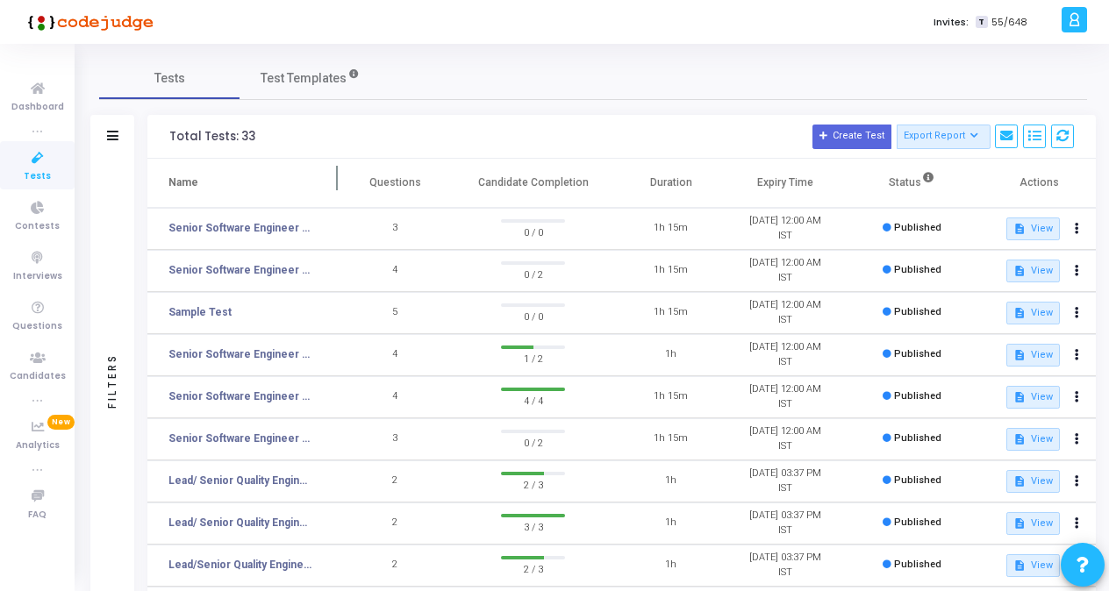 The image size is (1109, 591). Describe the element at coordinates (212, 137) in the screenshot. I see `div: Total Tests: 33` at that location.